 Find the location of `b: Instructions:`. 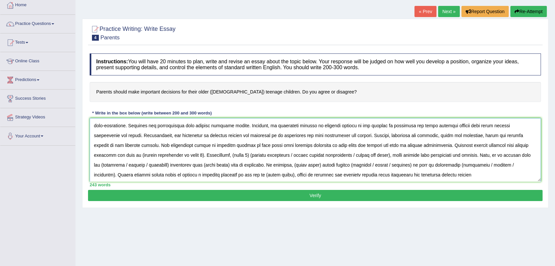

b: Instructions: is located at coordinates (112, 61).